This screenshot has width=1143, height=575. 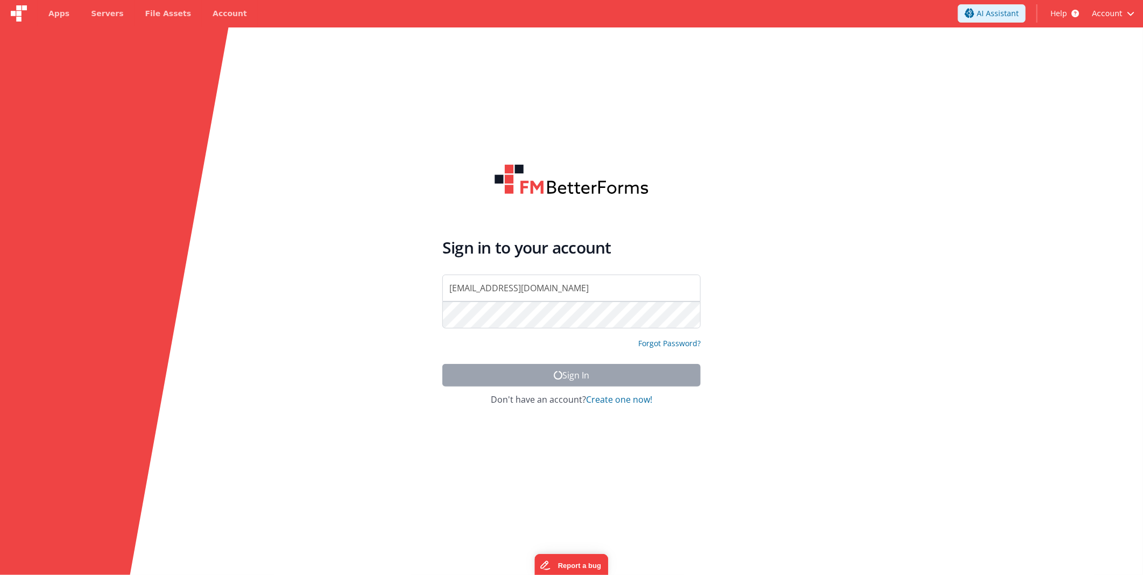 I want to click on a: Forgot Password?, so click(x=670, y=343).